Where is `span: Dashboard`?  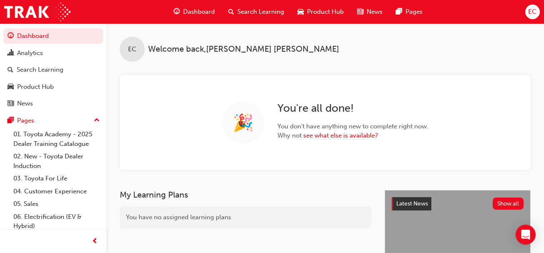
span: Dashboard is located at coordinates (199, 12).